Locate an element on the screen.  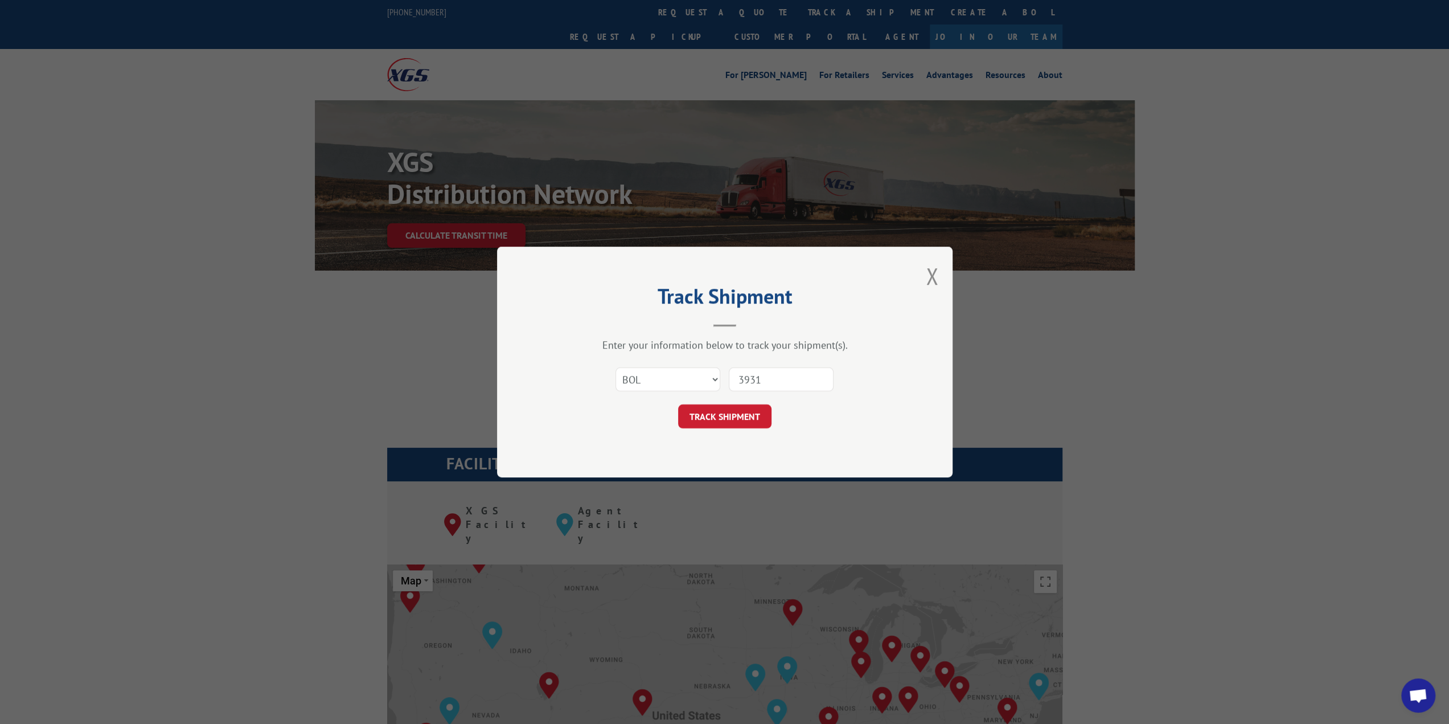
input: Number(s) is located at coordinates (781, 379).